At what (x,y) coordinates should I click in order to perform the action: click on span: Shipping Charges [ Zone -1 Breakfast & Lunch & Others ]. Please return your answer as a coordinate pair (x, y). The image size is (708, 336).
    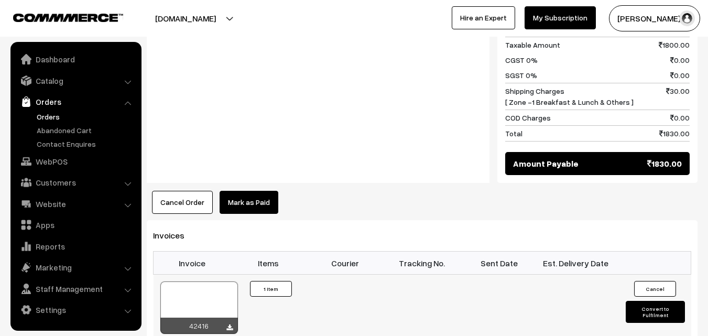
    Looking at the image, I should click on (569, 96).